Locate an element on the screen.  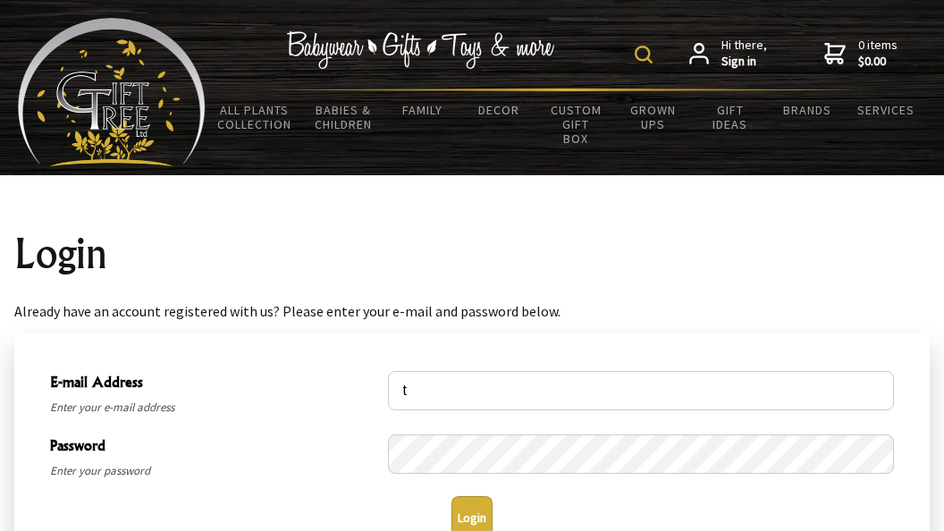
span: Enter your e-mail address is located at coordinates (215, 408).